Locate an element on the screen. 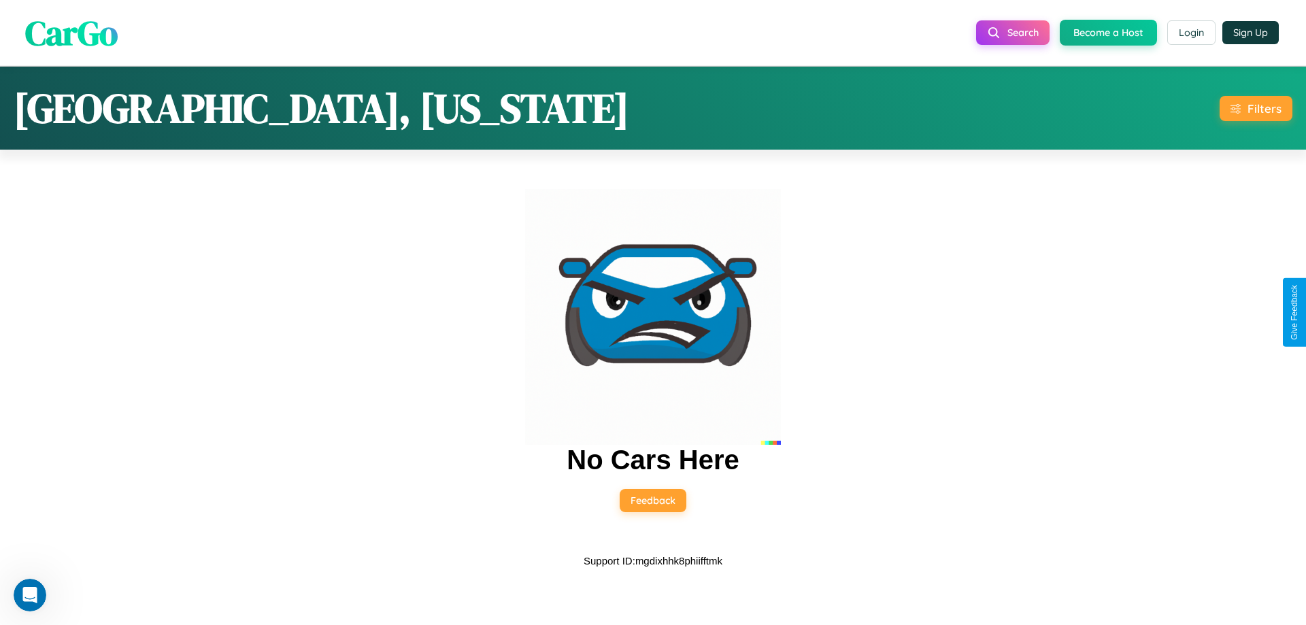  button: Filters is located at coordinates (1256, 108).